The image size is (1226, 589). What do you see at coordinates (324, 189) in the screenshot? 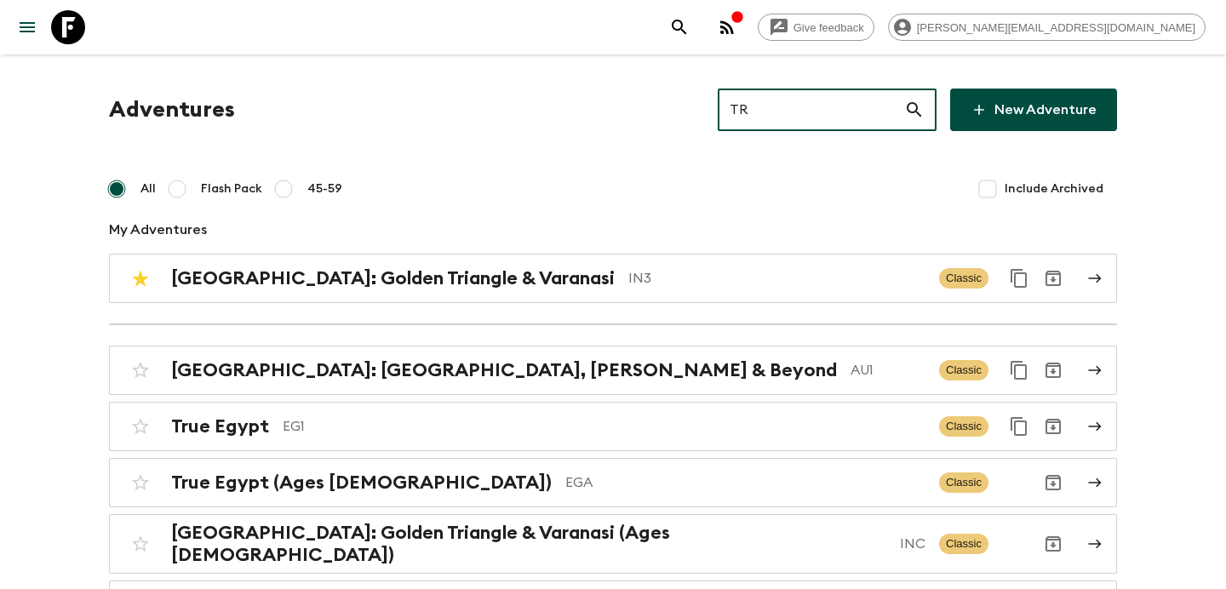
I see `span: 45-59` at bounding box center [324, 189].